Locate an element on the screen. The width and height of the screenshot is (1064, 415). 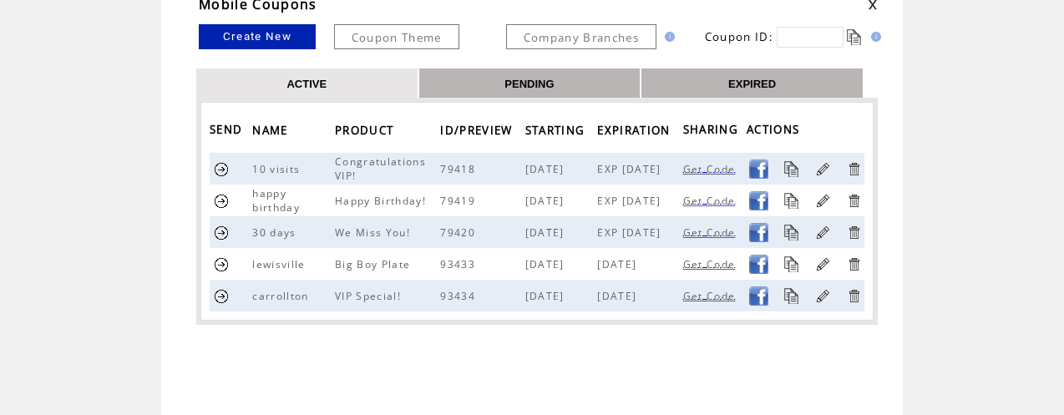
span: 10 visits is located at coordinates (278, 169).